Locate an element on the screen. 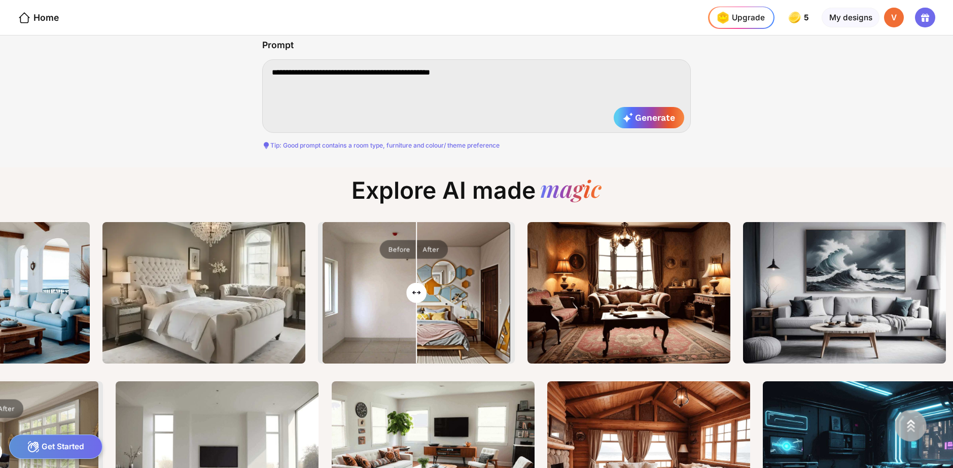 The height and width of the screenshot is (468, 953). div: Get Started is located at coordinates (56, 447).